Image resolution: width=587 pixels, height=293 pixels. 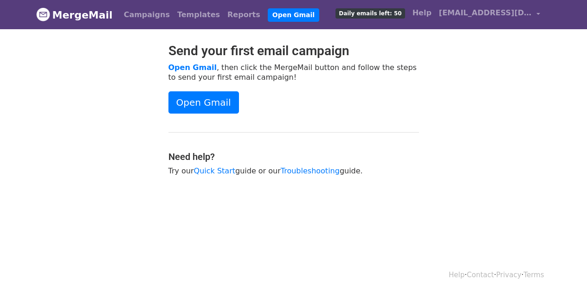 I want to click on h4: Need help?, so click(x=294, y=157).